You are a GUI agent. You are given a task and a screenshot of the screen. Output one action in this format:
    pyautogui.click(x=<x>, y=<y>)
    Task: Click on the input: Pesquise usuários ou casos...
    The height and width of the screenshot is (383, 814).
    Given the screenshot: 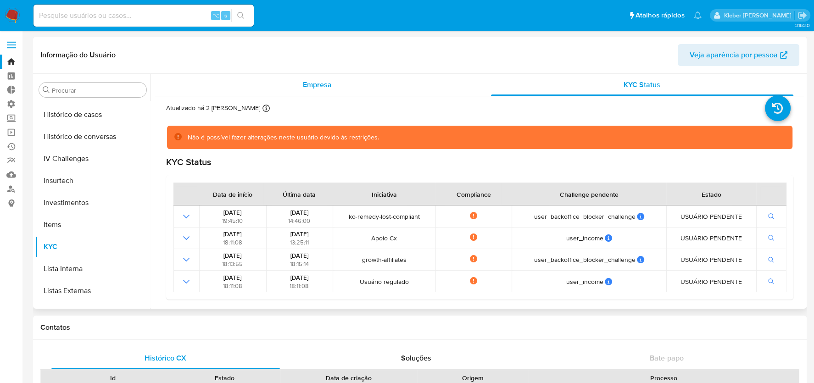 What is the action you would take?
    pyautogui.click(x=144, y=16)
    